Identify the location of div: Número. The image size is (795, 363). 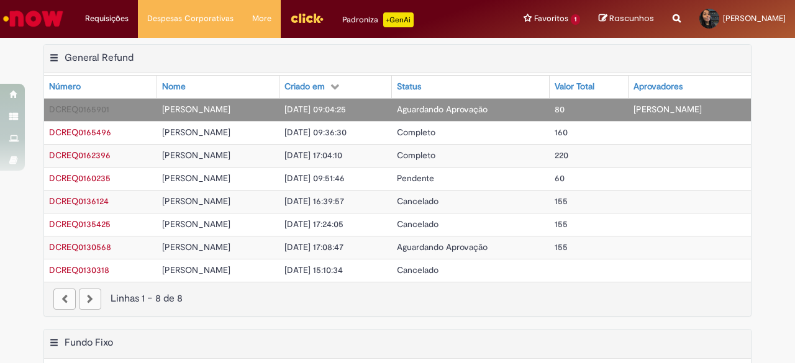
(65, 87).